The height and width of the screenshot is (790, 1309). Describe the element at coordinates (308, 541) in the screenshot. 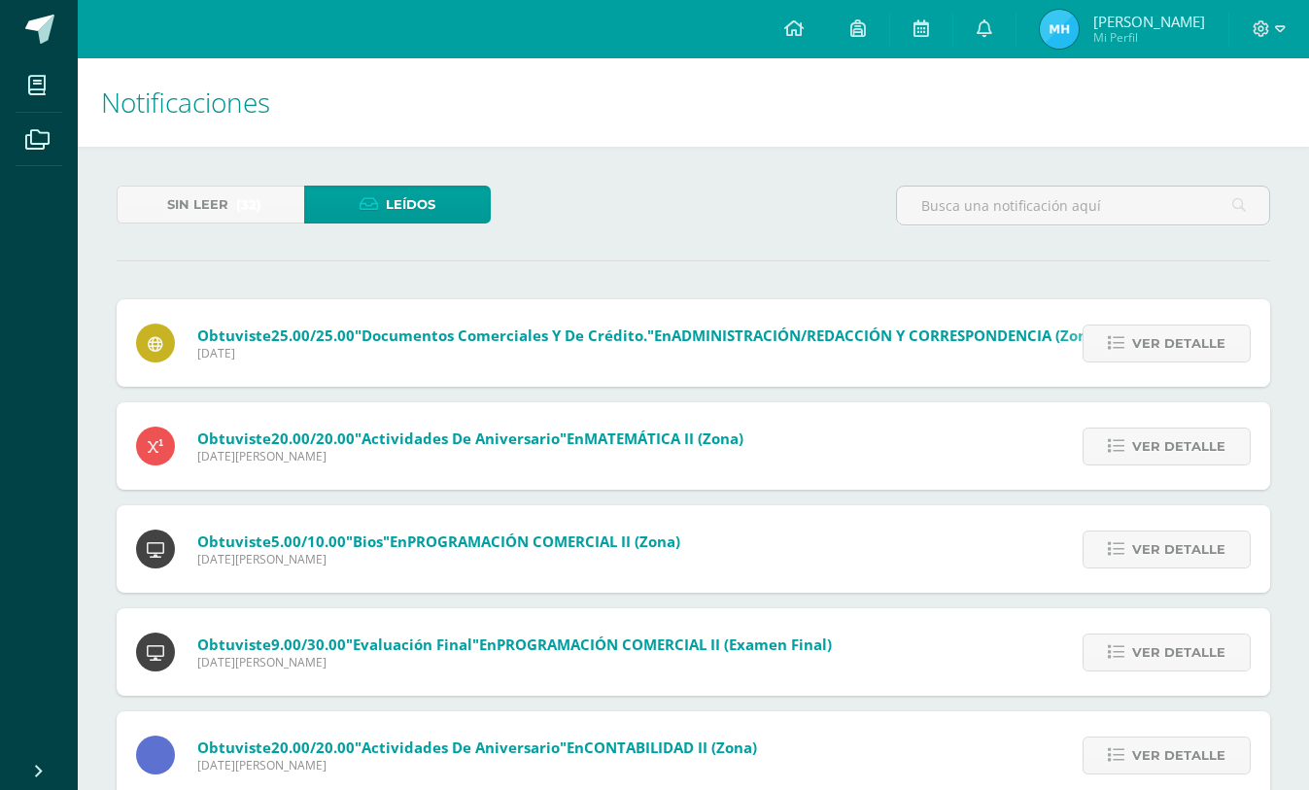

I see `span: 5.00/10.00` at that location.